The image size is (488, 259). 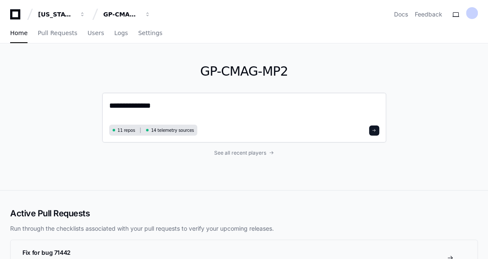 I want to click on a: Docs, so click(x=401, y=14).